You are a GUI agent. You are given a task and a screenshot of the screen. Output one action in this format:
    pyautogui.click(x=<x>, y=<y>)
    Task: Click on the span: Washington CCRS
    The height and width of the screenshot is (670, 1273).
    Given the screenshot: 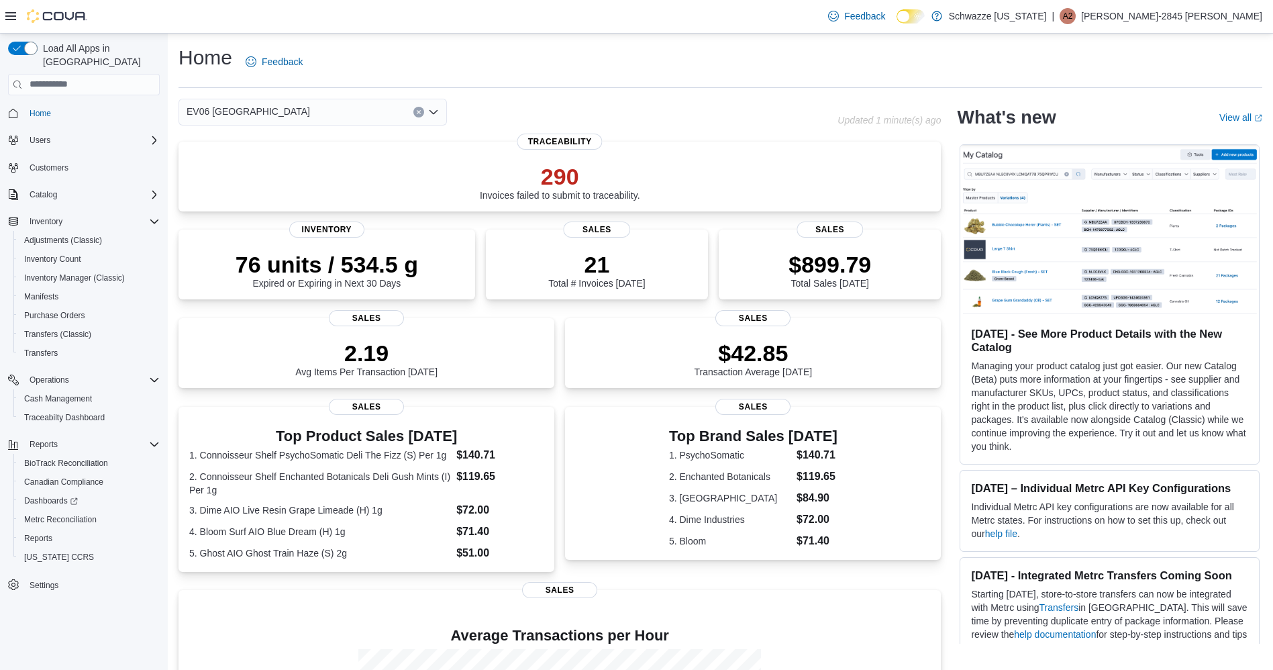 What is the action you would take?
    pyautogui.click(x=89, y=557)
    